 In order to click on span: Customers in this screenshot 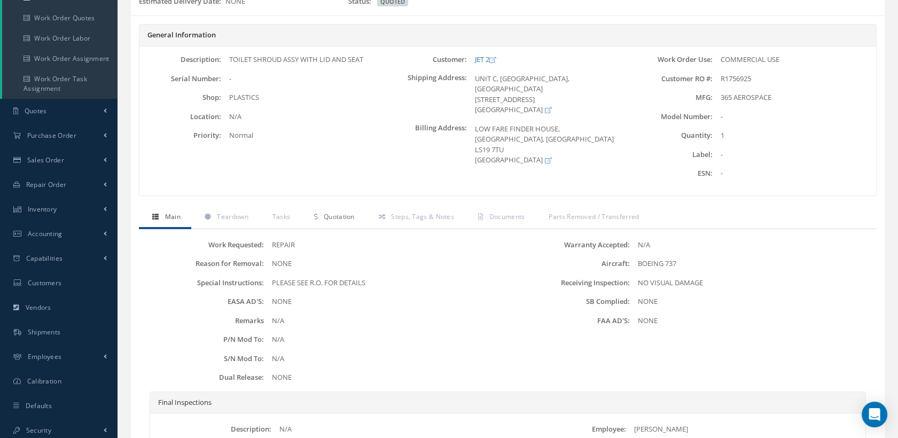, I will do `click(45, 283)`.